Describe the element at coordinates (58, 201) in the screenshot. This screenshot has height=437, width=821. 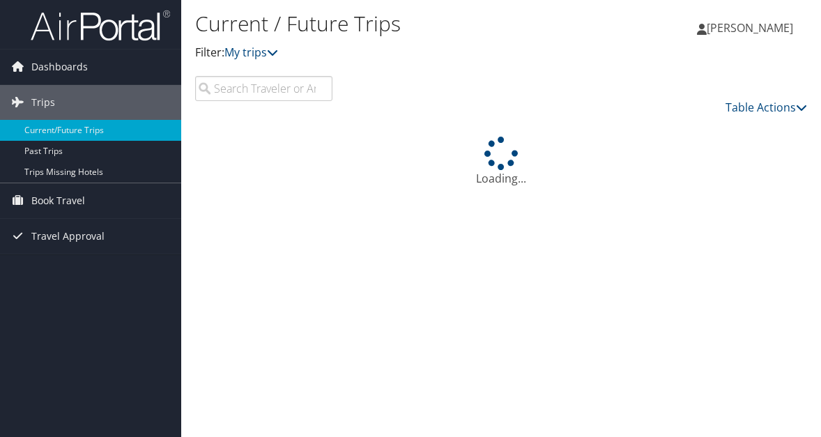
I see `span: Book Travel` at that location.